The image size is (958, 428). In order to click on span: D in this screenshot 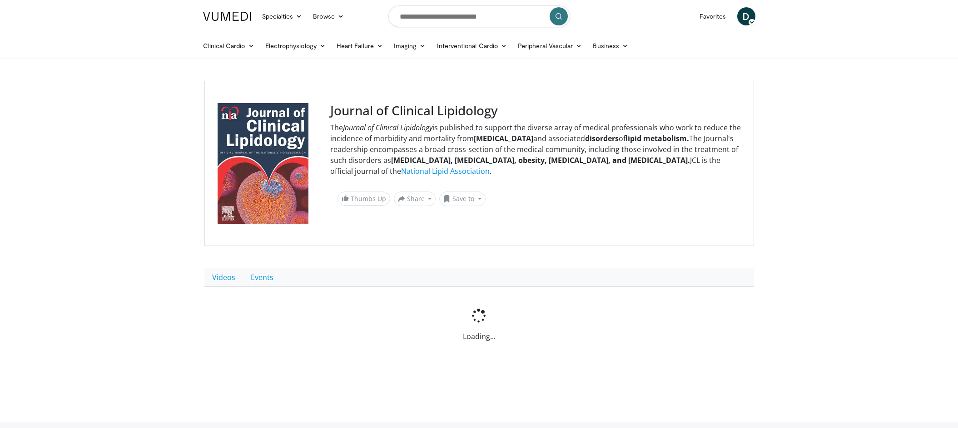, I will do `click(746, 16)`.